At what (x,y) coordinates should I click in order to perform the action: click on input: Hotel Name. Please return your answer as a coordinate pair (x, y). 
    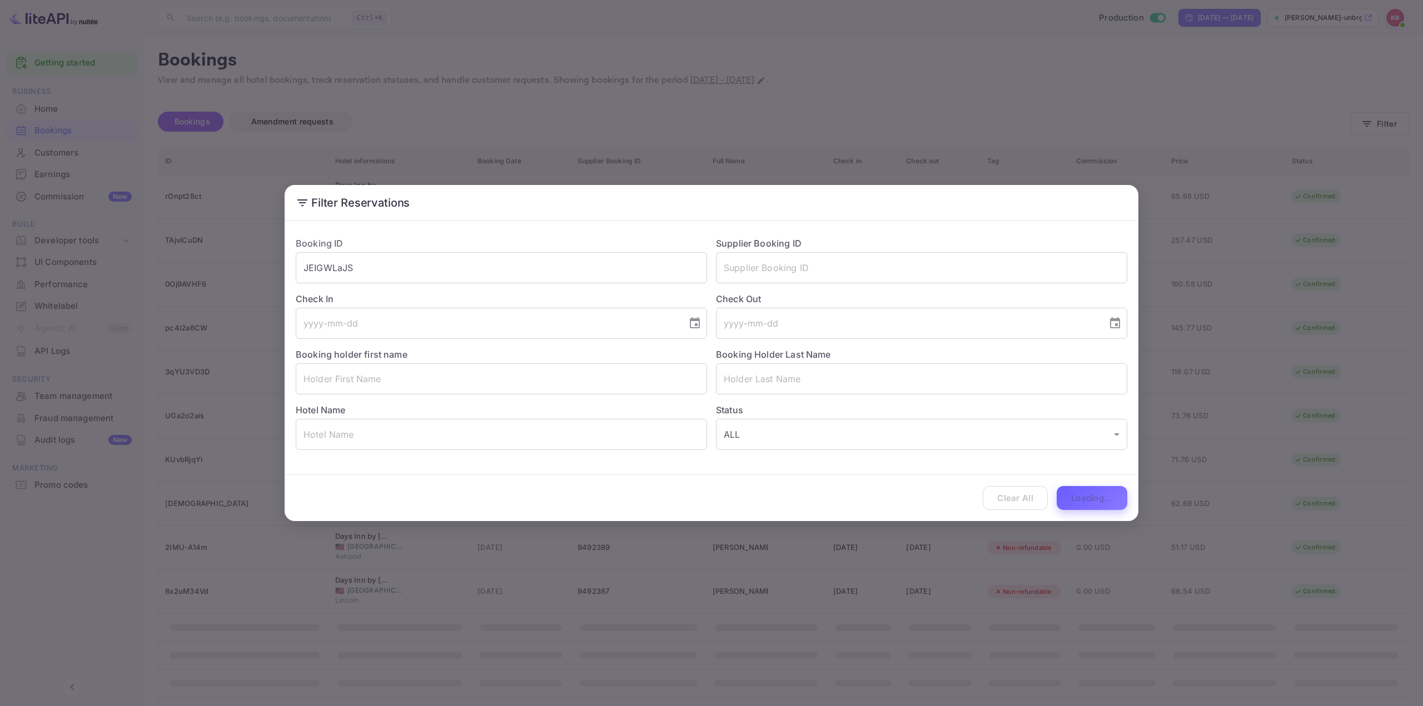
    Looking at the image, I should click on (501, 435).